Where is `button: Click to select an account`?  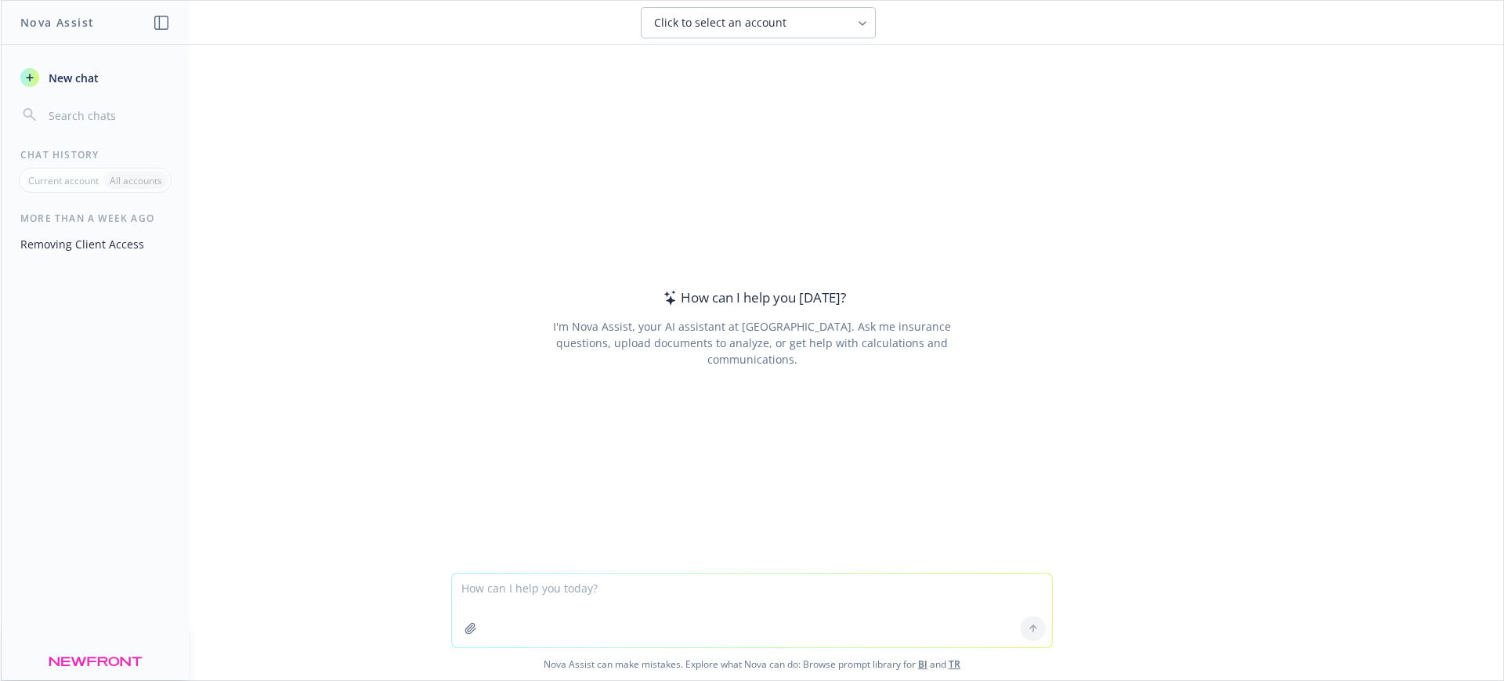
button: Click to select an account is located at coordinates (758, 23).